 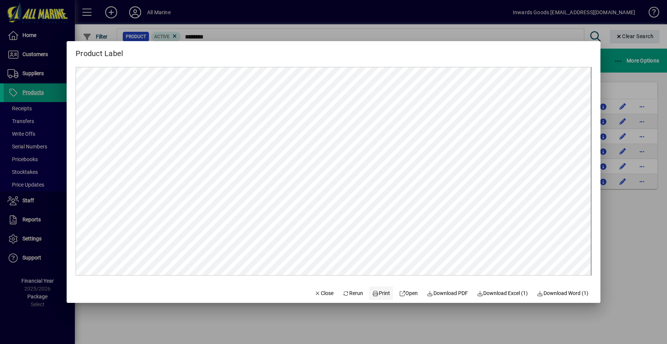 I want to click on button: Download Excel (1), so click(x=502, y=293).